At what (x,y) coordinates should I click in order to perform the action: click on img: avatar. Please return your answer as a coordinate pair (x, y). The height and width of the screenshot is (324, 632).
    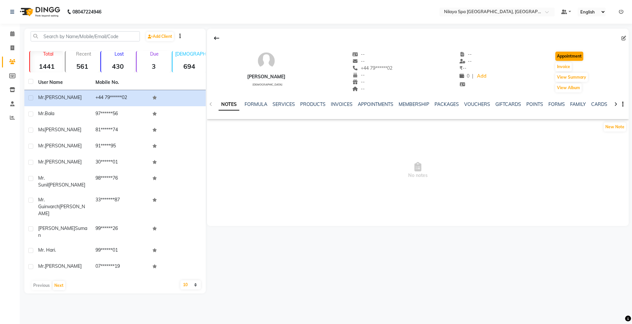
    Looking at the image, I should click on (266, 61).